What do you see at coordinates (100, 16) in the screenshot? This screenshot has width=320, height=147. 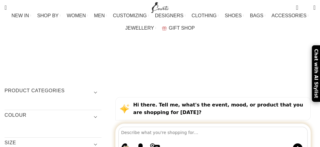 I see `a: MEN` at bounding box center [100, 16].